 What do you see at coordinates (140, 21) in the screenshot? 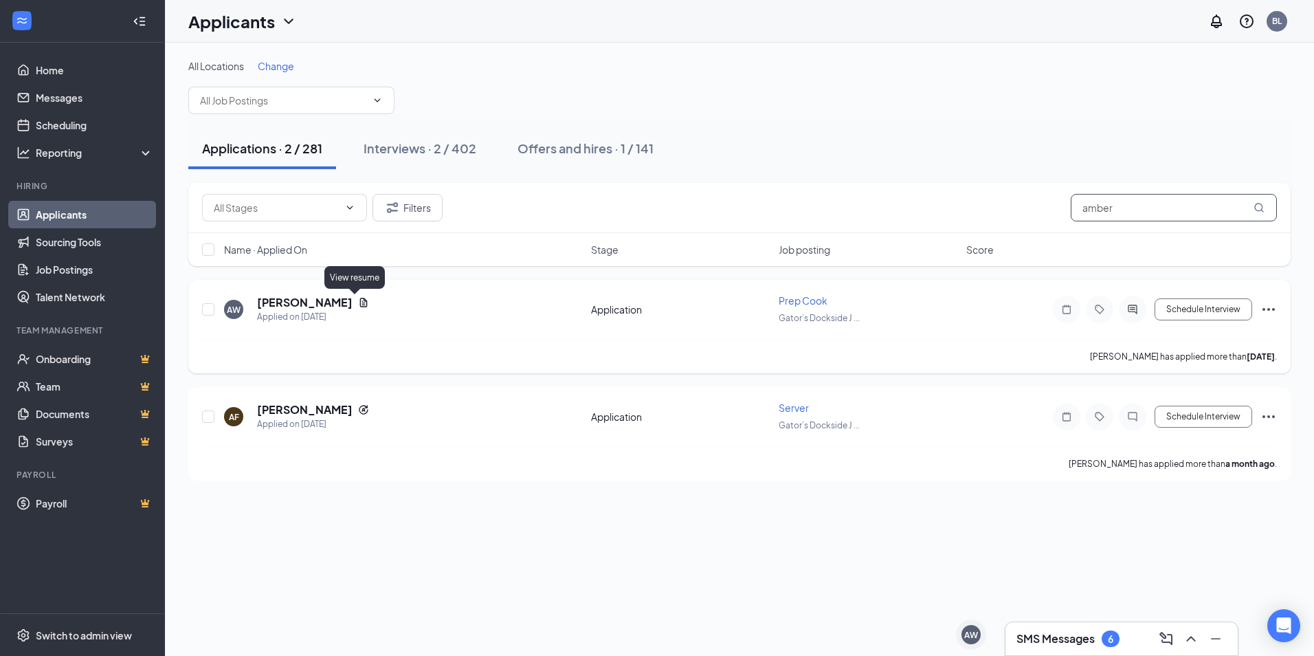
I see `svg: Collapse` at bounding box center [140, 21].